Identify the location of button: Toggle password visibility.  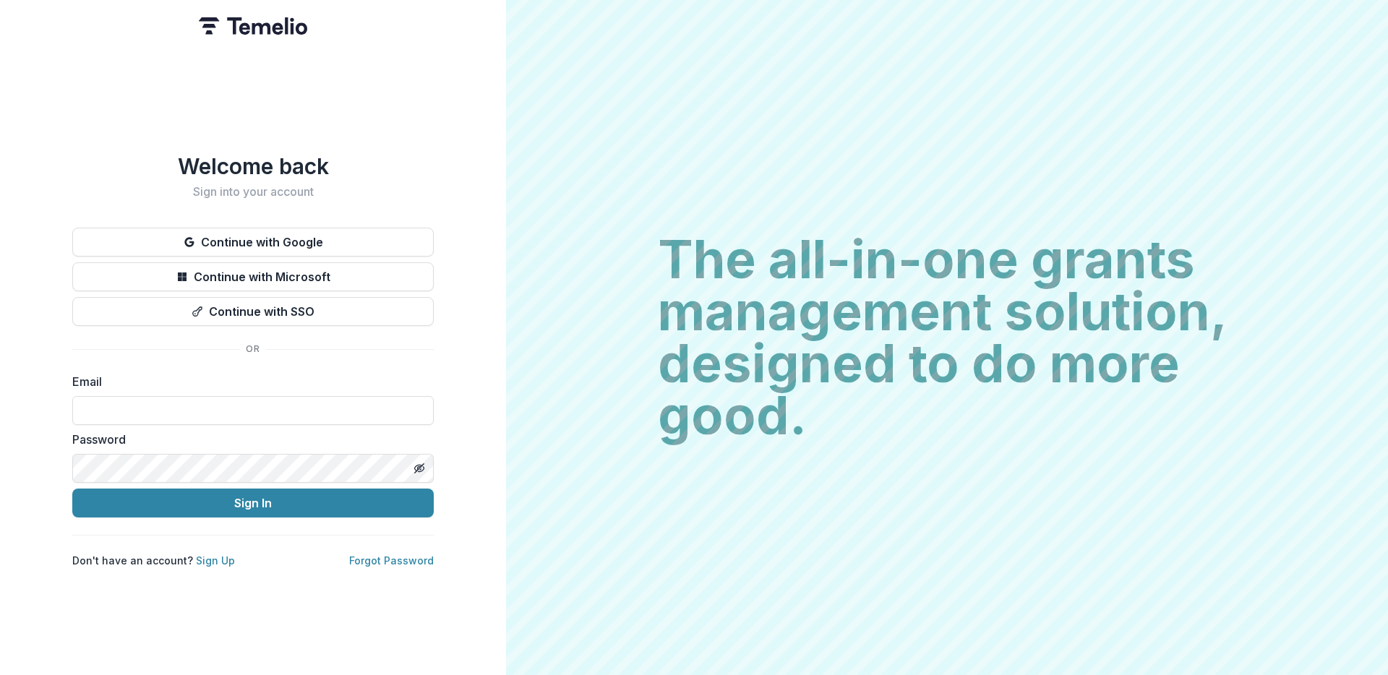
(419, 469).